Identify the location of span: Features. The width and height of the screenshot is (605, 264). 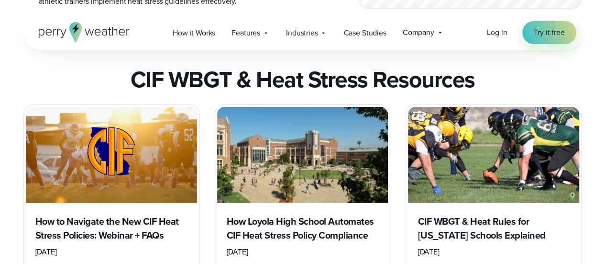
(246, 33).